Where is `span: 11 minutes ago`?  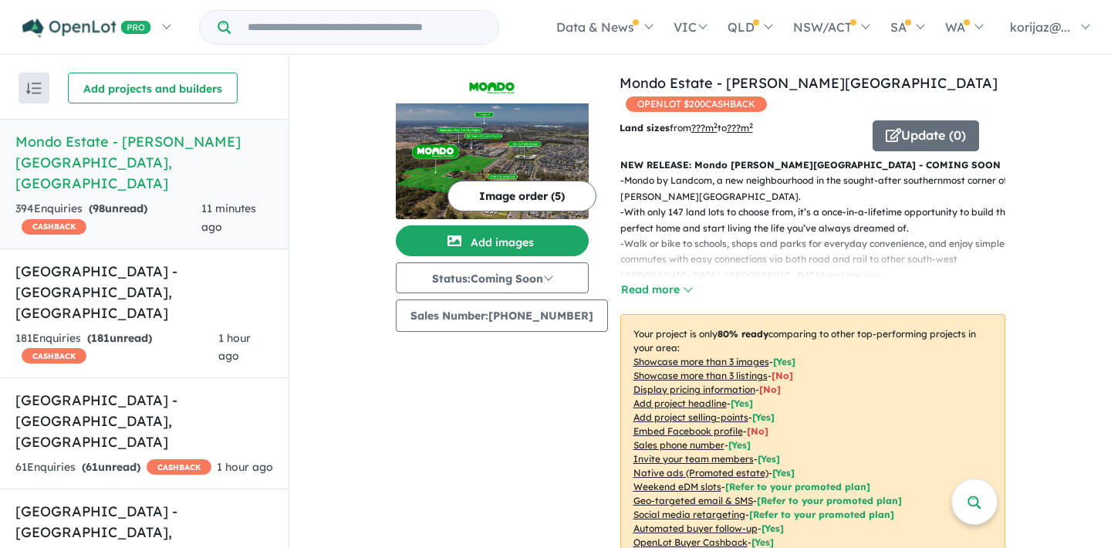
span: 11 minutes ago is located at coordinates (228, 218).